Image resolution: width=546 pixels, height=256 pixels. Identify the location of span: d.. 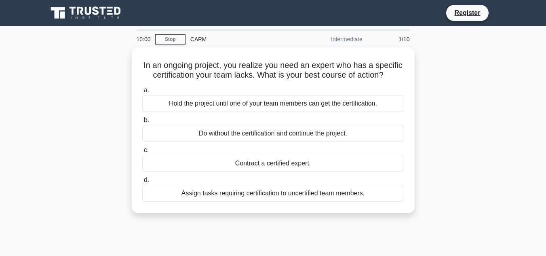
(146, 179).